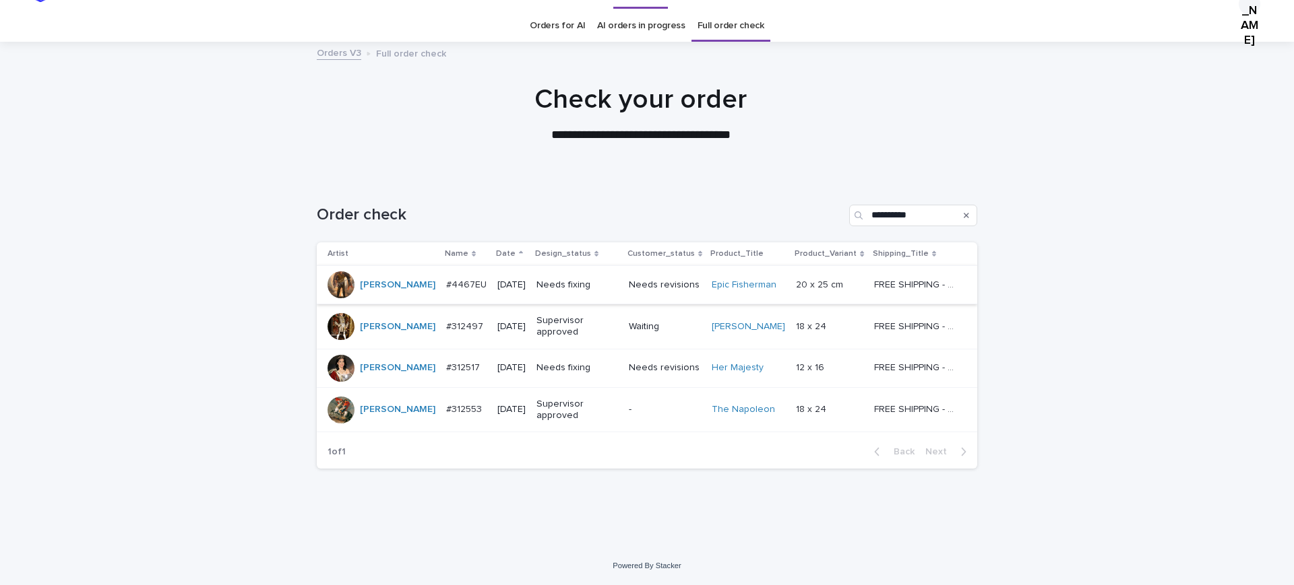 The height and width of the screenshot is (585, 1294). What do you see at coordinates (338, 254) in the screenshot?
I see `p: Artist` at bounding box center [338, 254].